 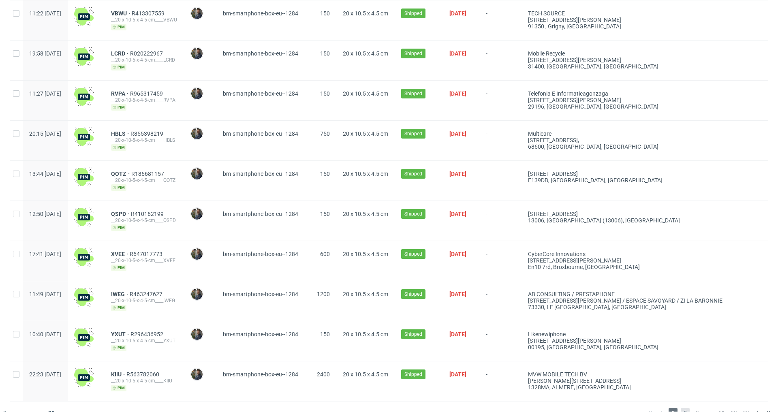 I want to click on a: LCRD, so click(x=120, y=53).